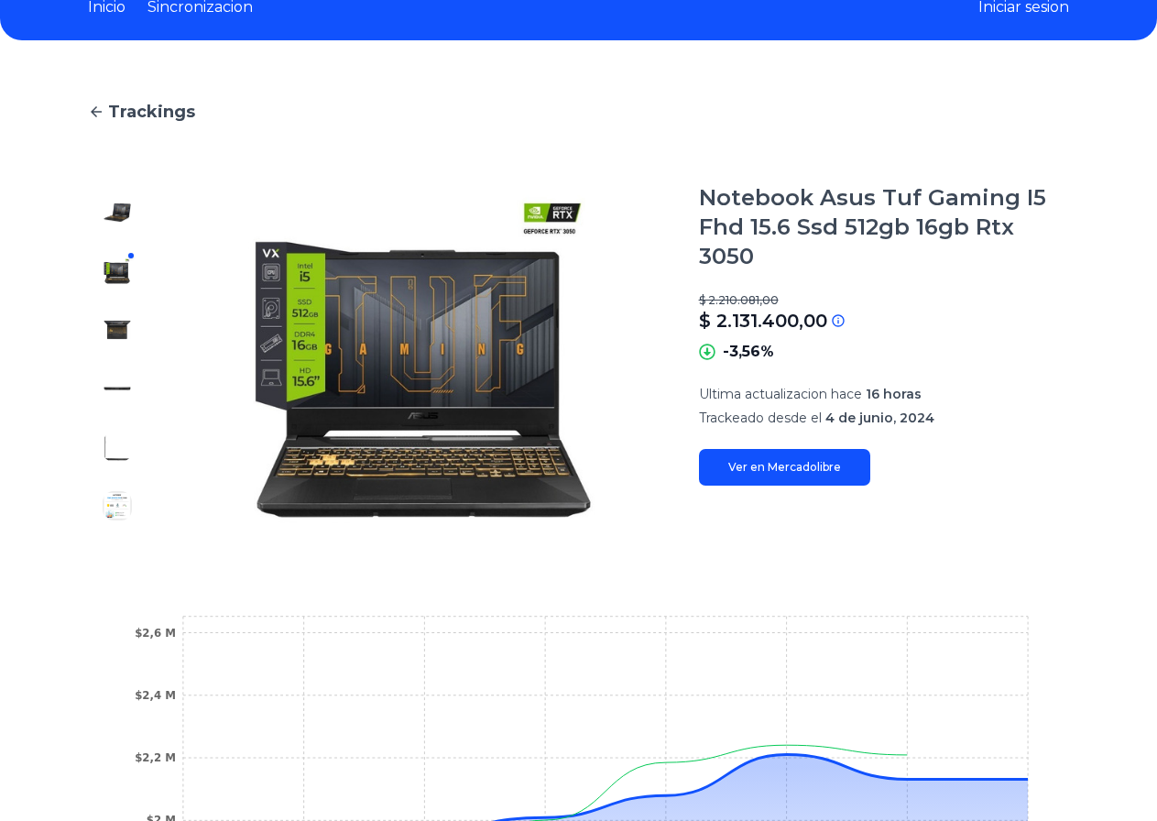  Describe the element at coordinates (894, 394) in the screenshot. I see `span: 16 horas` at that location.